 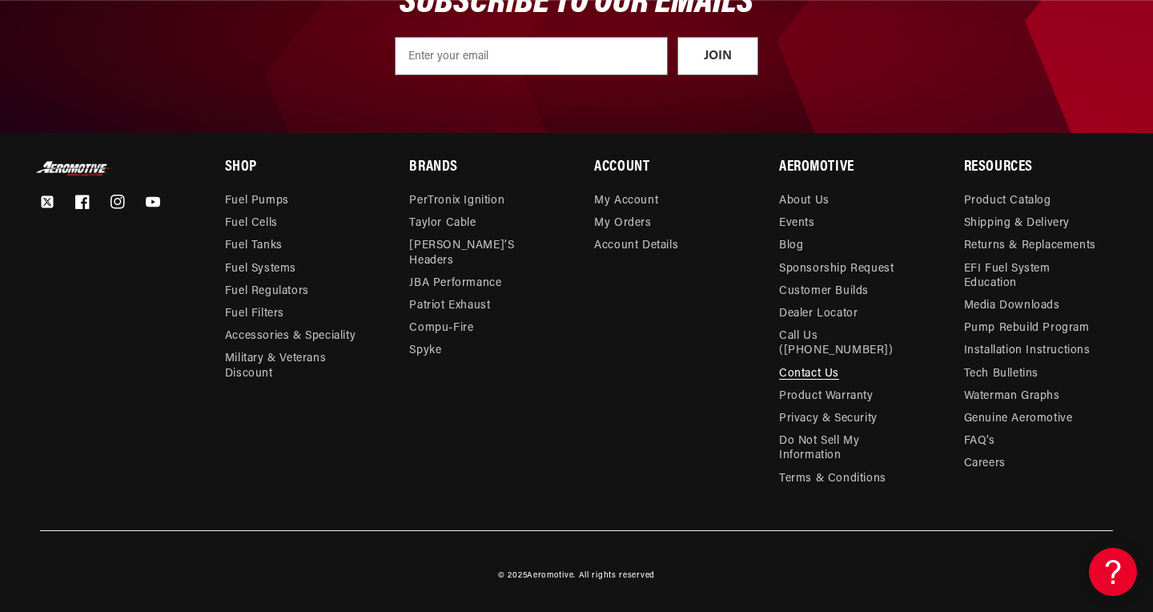 What do you see at coordinates (979, 441) in the screenshot?
I see `a: FAQ’s` at bounding box center [979, 441].